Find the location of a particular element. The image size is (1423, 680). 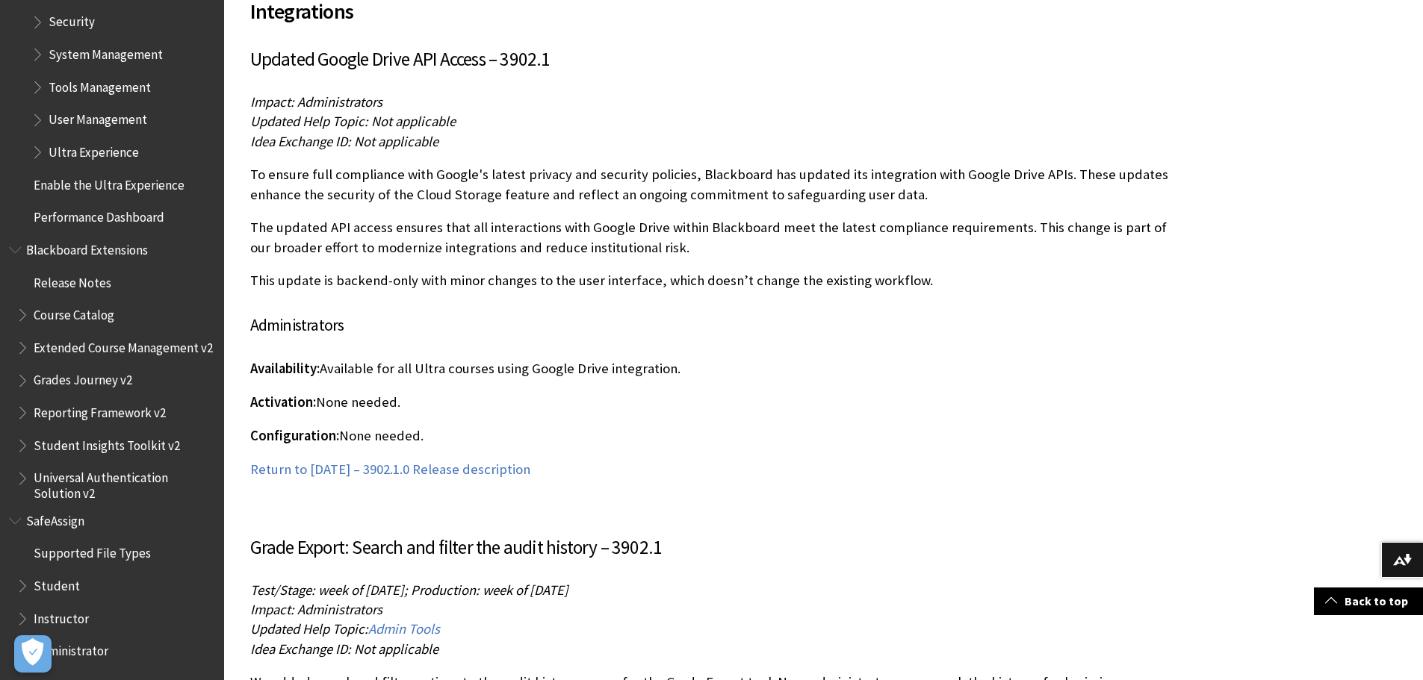

a: Admin Tools is located at coordinates (404, 630).